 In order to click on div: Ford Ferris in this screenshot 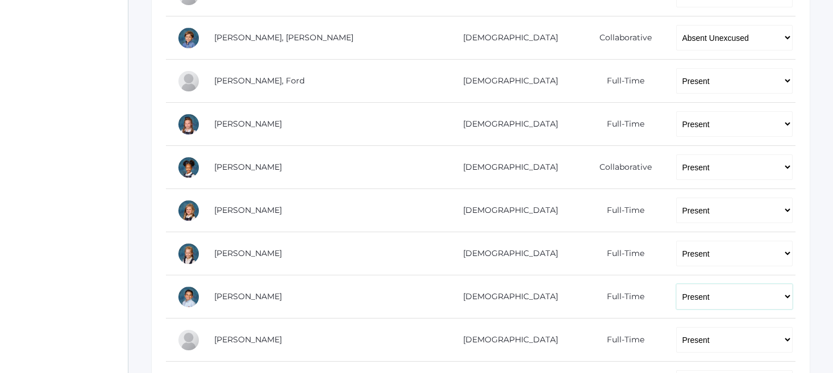, I will do `click(189, 81)`.